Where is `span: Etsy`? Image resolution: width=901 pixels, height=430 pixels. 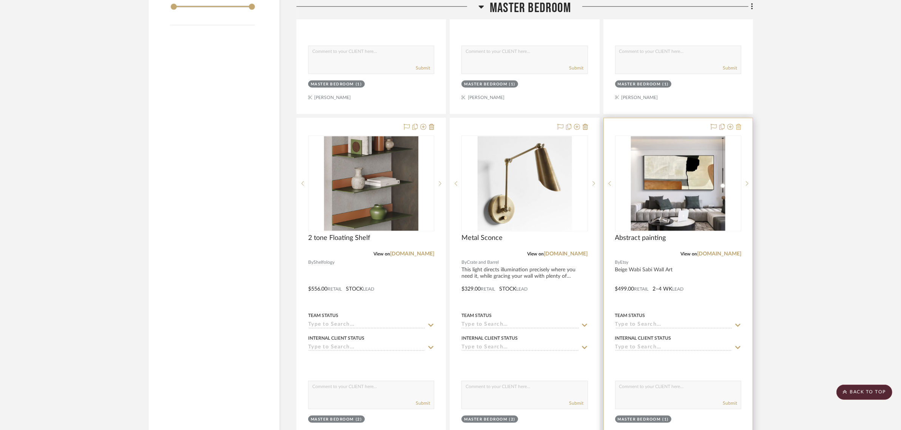 span: Etsy is located at coordinates (625, 262).